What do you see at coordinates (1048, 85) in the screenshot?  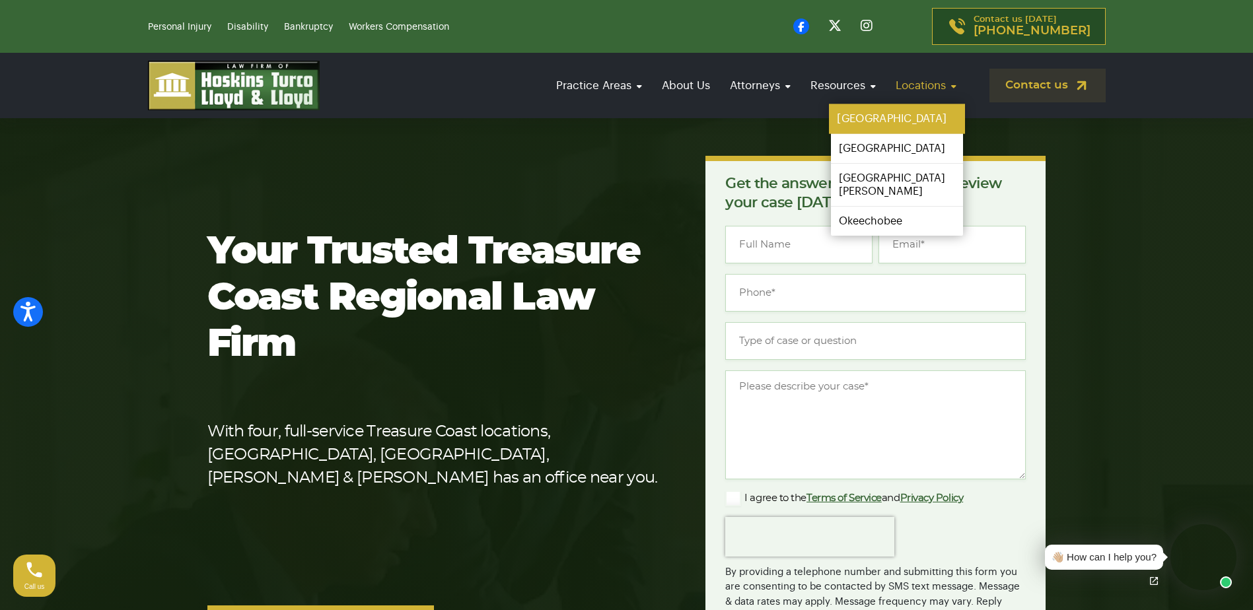 I see `a: Contact us` at bounding box center [1048, 85].